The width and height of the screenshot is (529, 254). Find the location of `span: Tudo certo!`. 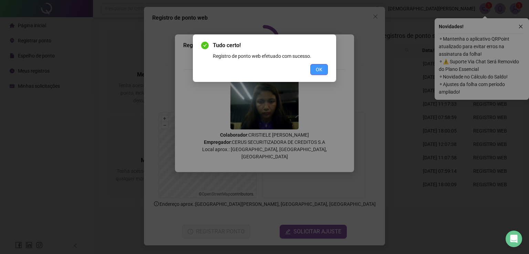

span: Tudo certo! is located at coordinates (270, 45).